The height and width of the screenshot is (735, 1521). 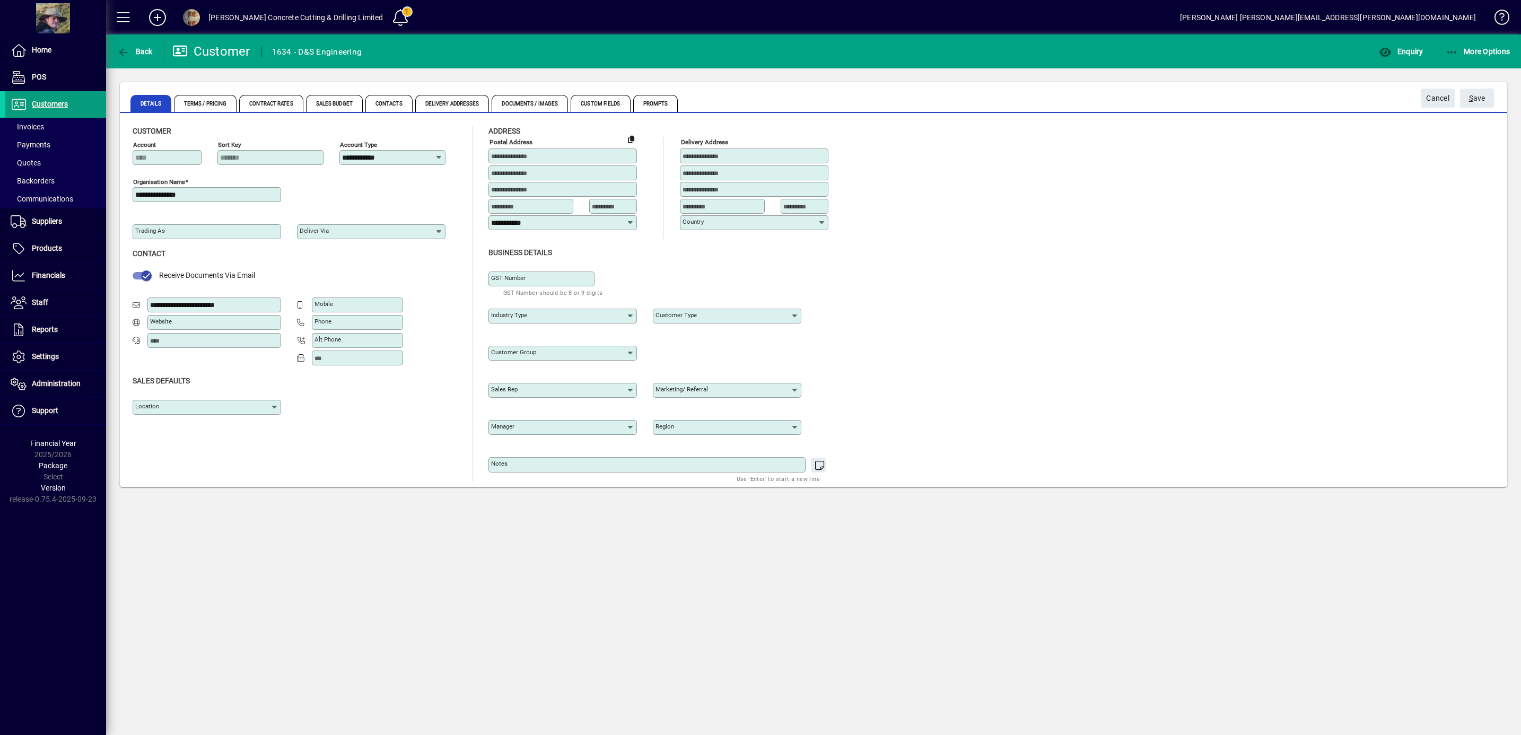 I want to click on mat-hint: GST Number should be 8 or 9 digits, so click(x=553, y=292).